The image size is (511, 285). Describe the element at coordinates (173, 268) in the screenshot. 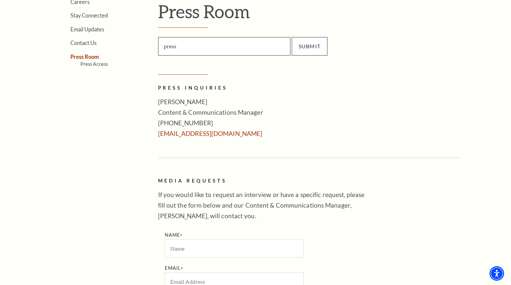

I see `label: Email` at that location.